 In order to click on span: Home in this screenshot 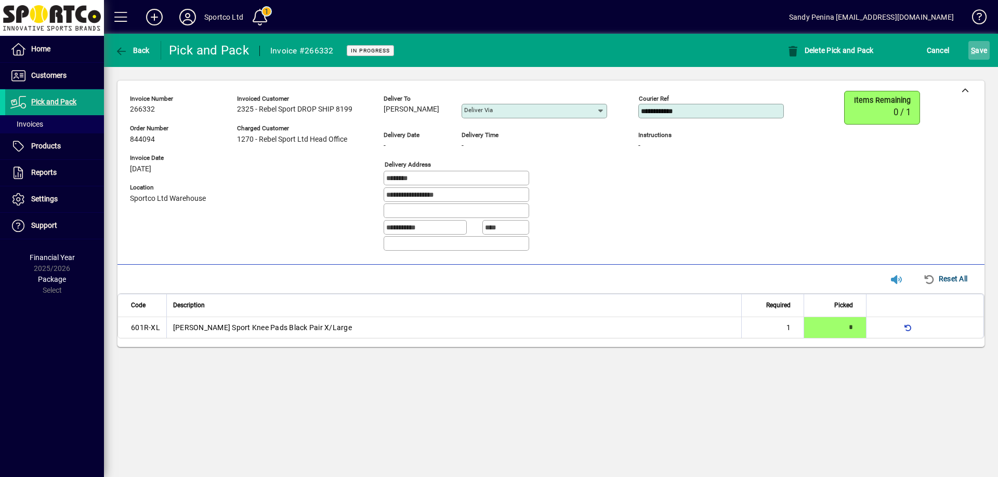, I will do `click(41, 49)`.